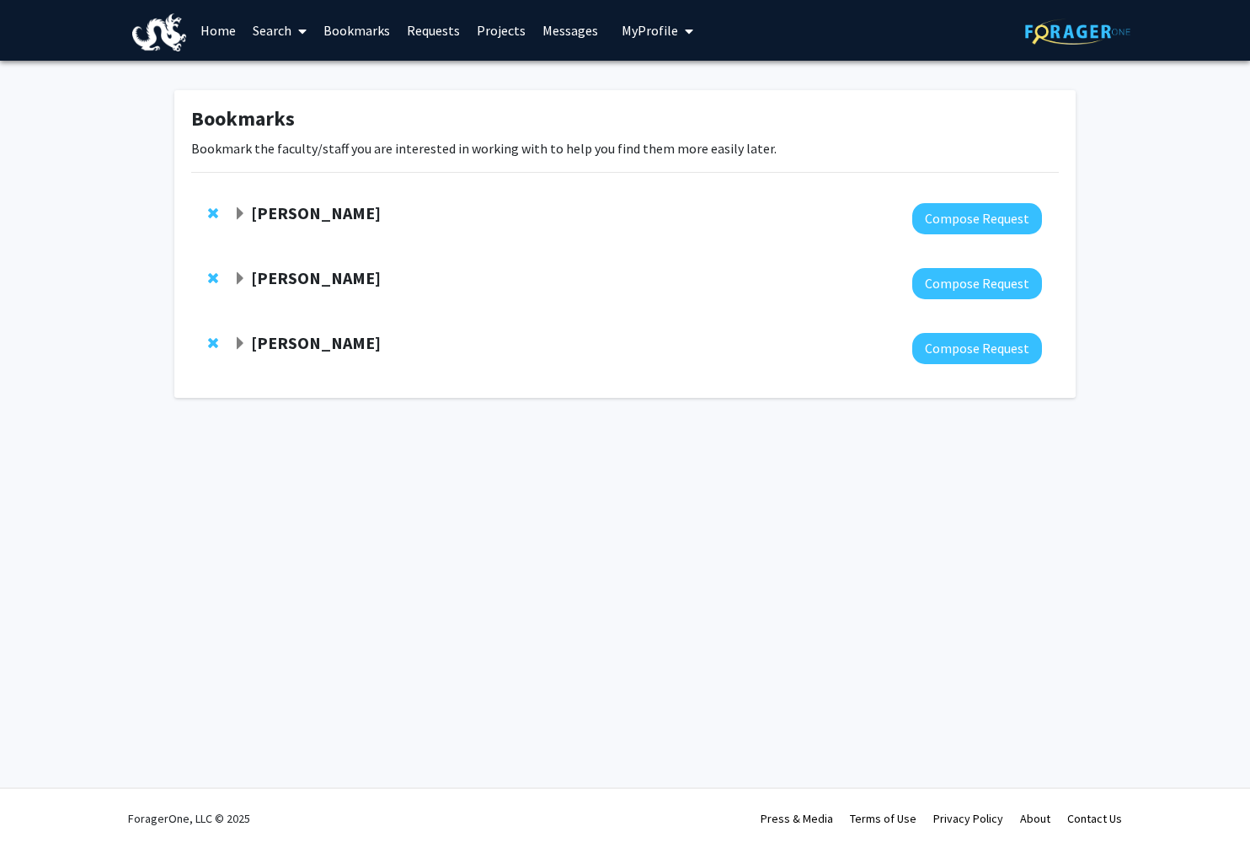  I want to click on a: Bookmarks, so click(356, 30).